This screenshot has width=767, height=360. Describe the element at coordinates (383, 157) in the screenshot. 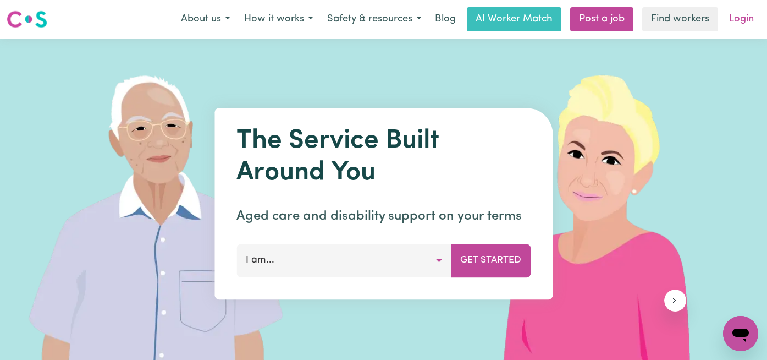

I see `h1: The Service Built Around You` at that location.